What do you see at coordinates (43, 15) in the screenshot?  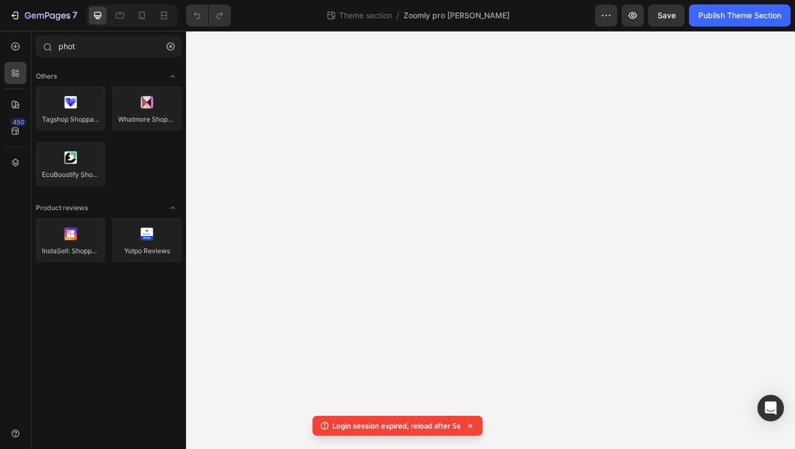 I see `button: 7` at bounding box center [43, 15].